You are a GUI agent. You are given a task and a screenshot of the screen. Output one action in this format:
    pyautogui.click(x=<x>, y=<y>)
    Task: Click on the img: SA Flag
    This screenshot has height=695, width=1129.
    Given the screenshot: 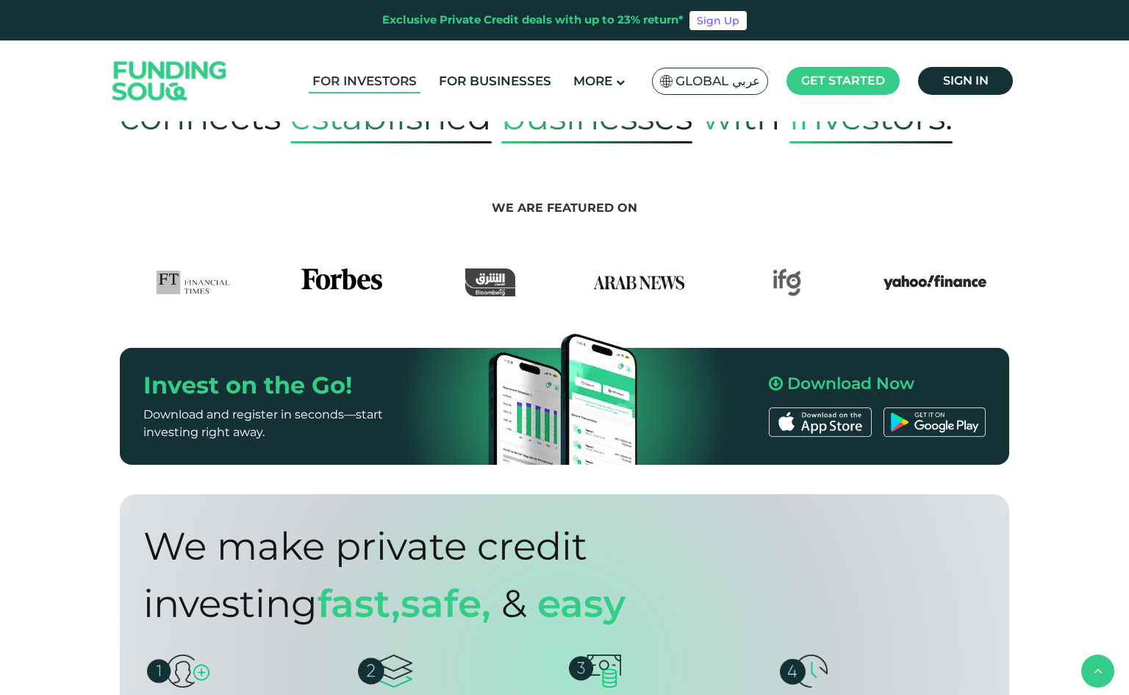 What is the action you would take?
    pyautogui.click(x=667, y=81)
    